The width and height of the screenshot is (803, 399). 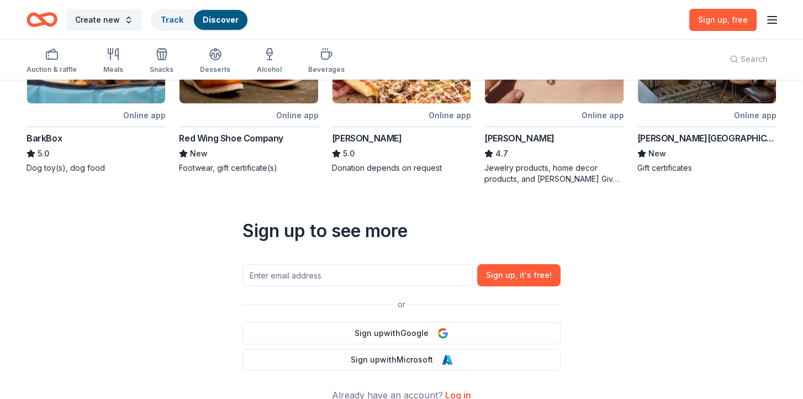 What do you see at coordinates (42, 19) in the screenshot?
I see `a: Home` at bounding box center [42, 19].